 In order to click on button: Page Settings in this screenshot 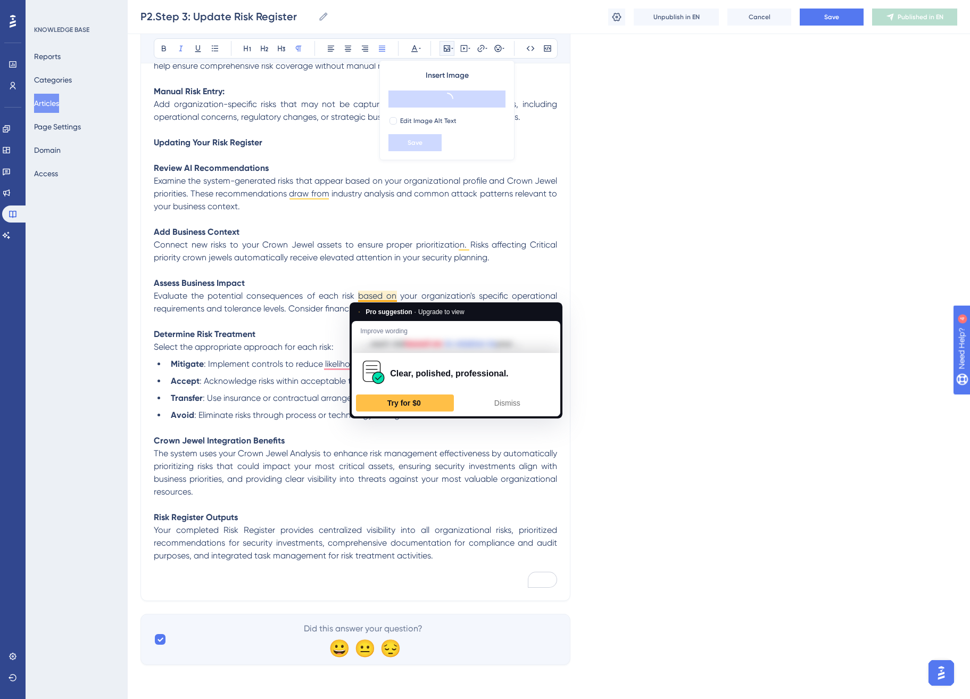, I will do `click(57, 127)`.